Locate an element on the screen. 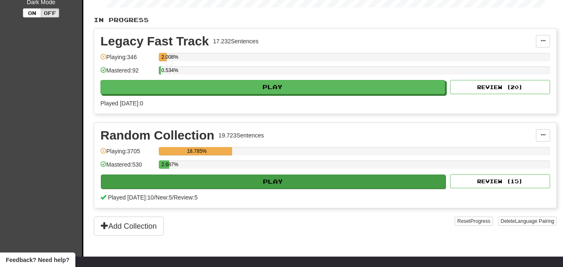 The image size is (563, 267). button: On is located at coordinates (32, 13).